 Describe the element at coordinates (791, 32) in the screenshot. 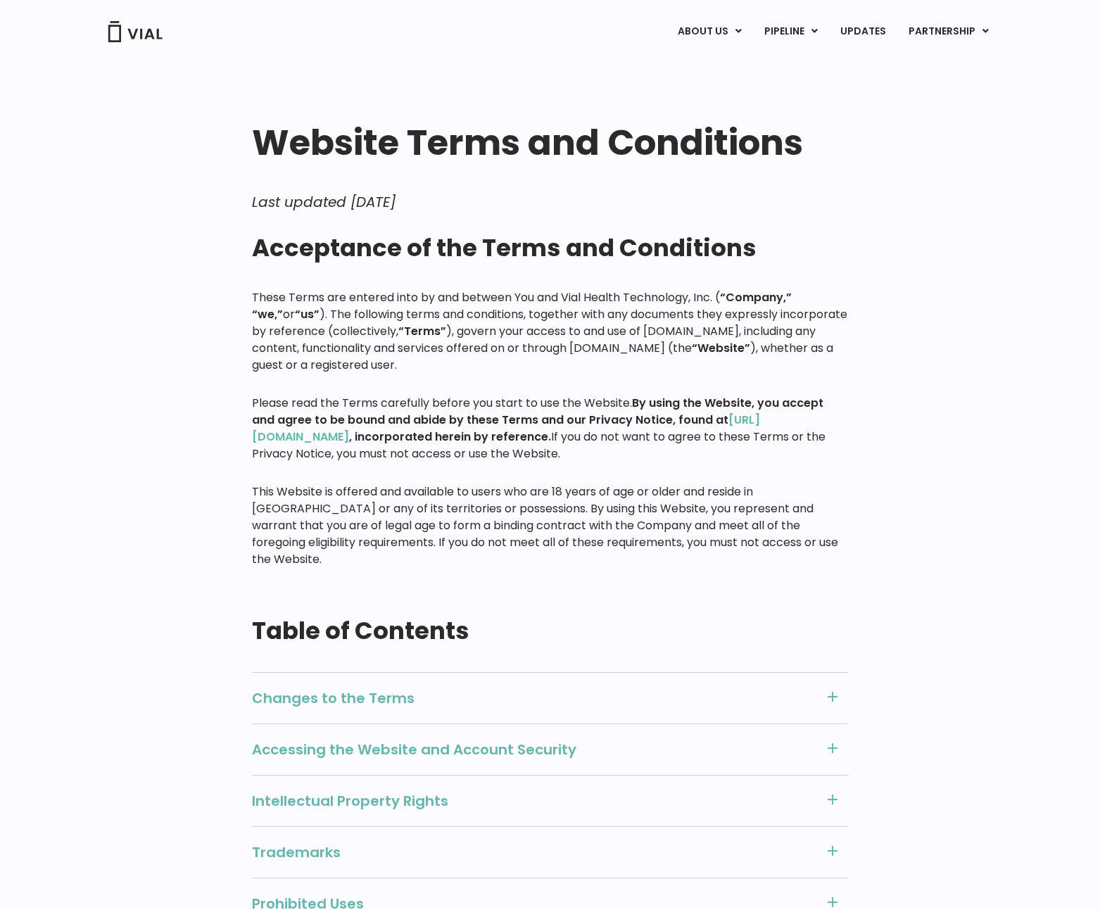

I see `a: PIPELINEMenu Toggle` at that location.